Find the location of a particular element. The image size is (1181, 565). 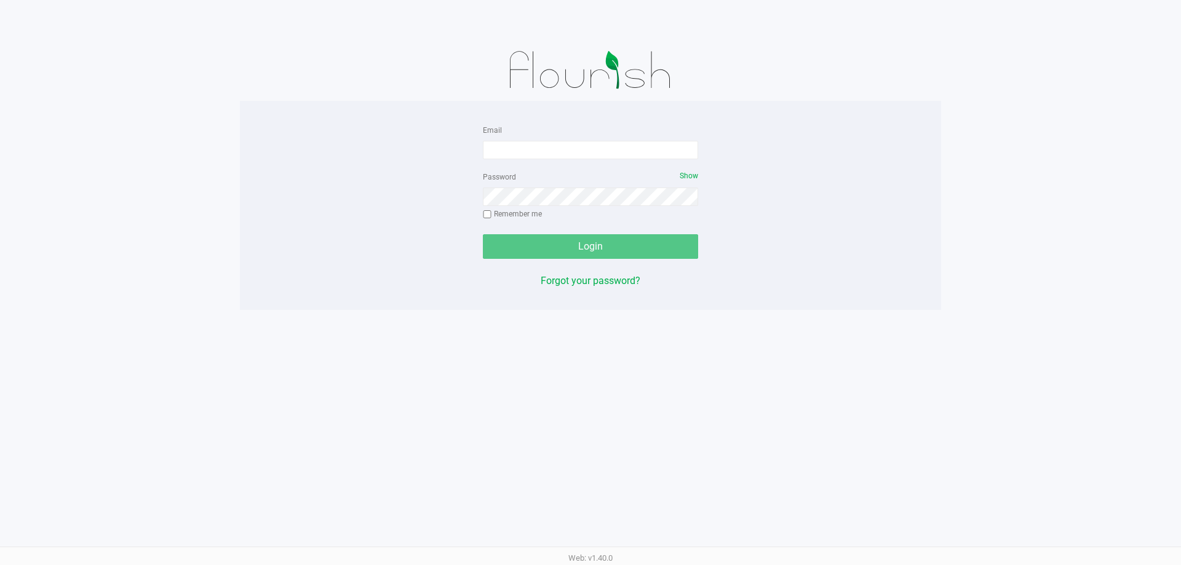

button: Forgot your password? is located at coordinates (591, 281).